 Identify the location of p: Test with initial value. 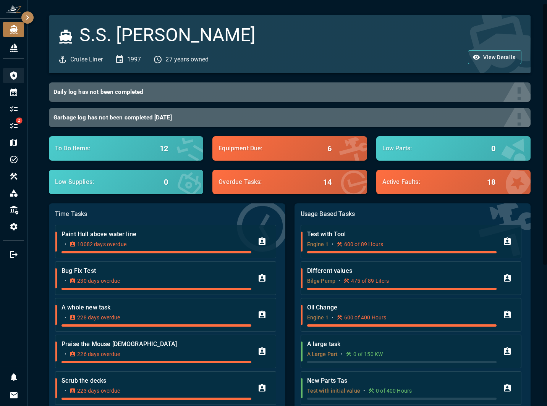
(333, 391).